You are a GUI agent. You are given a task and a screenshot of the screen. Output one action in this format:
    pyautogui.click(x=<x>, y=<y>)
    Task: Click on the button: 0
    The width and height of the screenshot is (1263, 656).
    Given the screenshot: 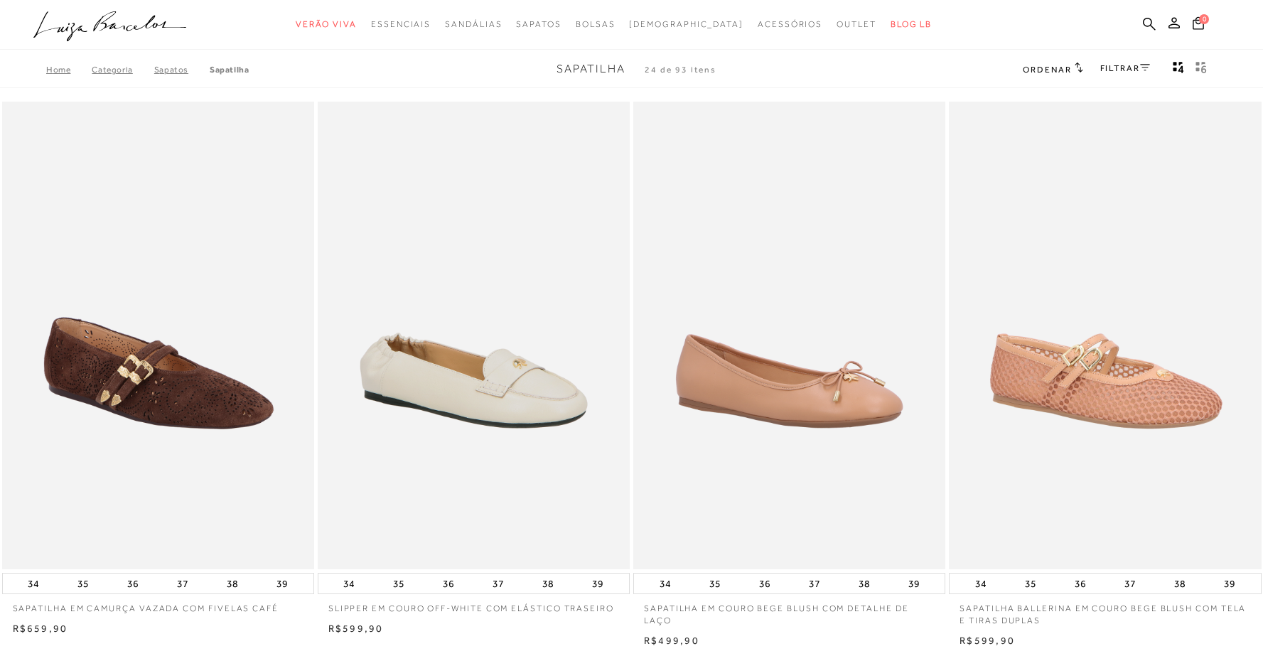 What is the action you would take?
    pyautogui.click(x=1198, y=25)
    